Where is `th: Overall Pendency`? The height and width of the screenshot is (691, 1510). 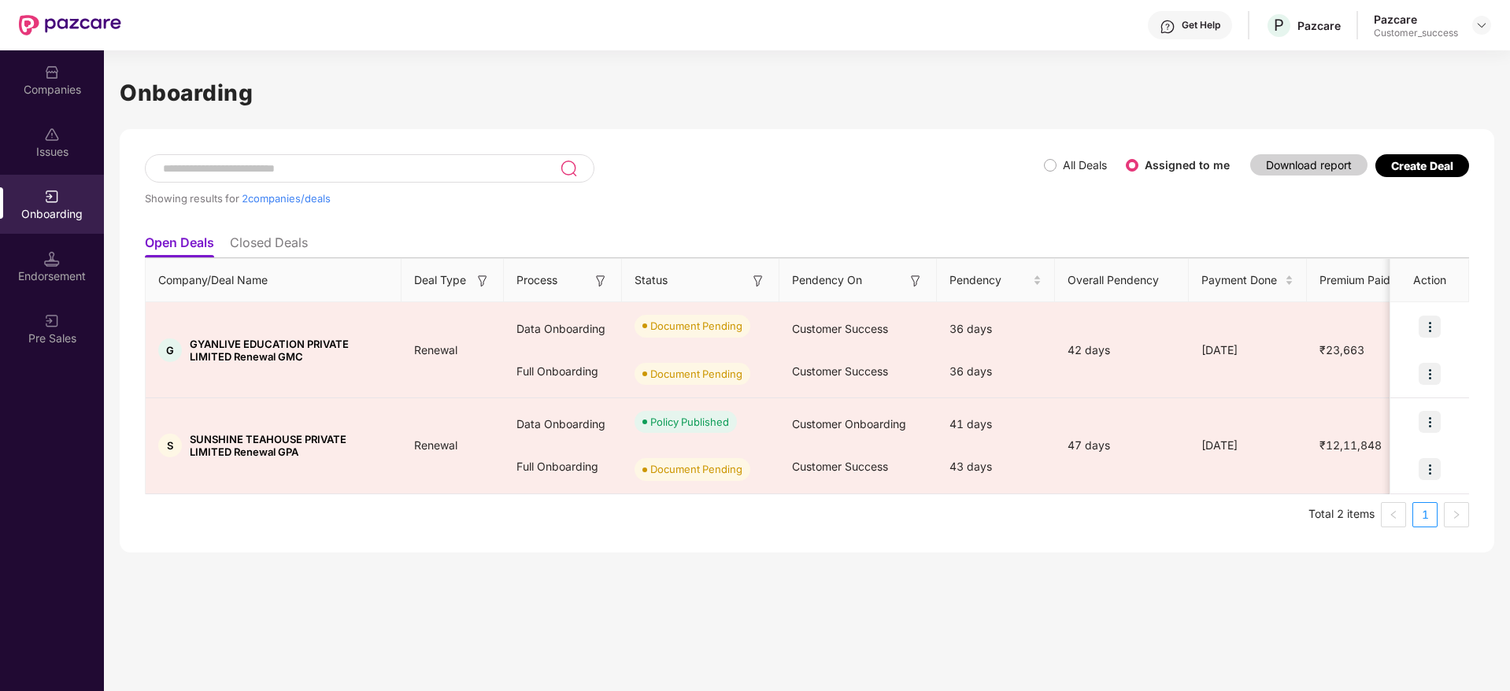
th: Overall Pendency is located at coordinates (1122, 280).